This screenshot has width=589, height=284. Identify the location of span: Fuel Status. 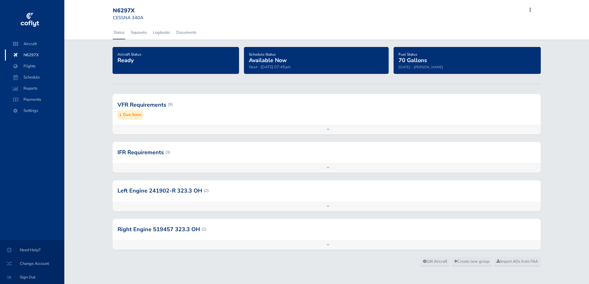
(408, 54).